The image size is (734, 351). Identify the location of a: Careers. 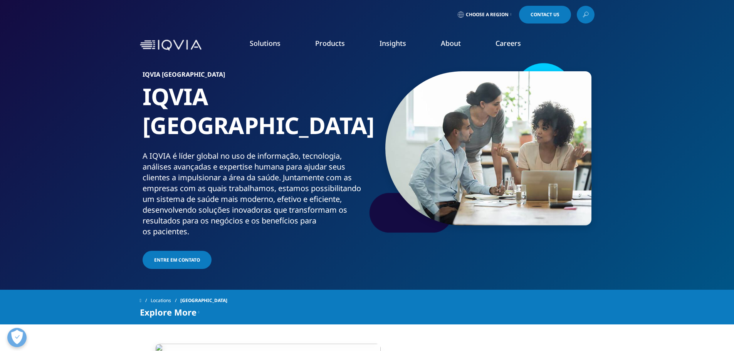
(508, 43).